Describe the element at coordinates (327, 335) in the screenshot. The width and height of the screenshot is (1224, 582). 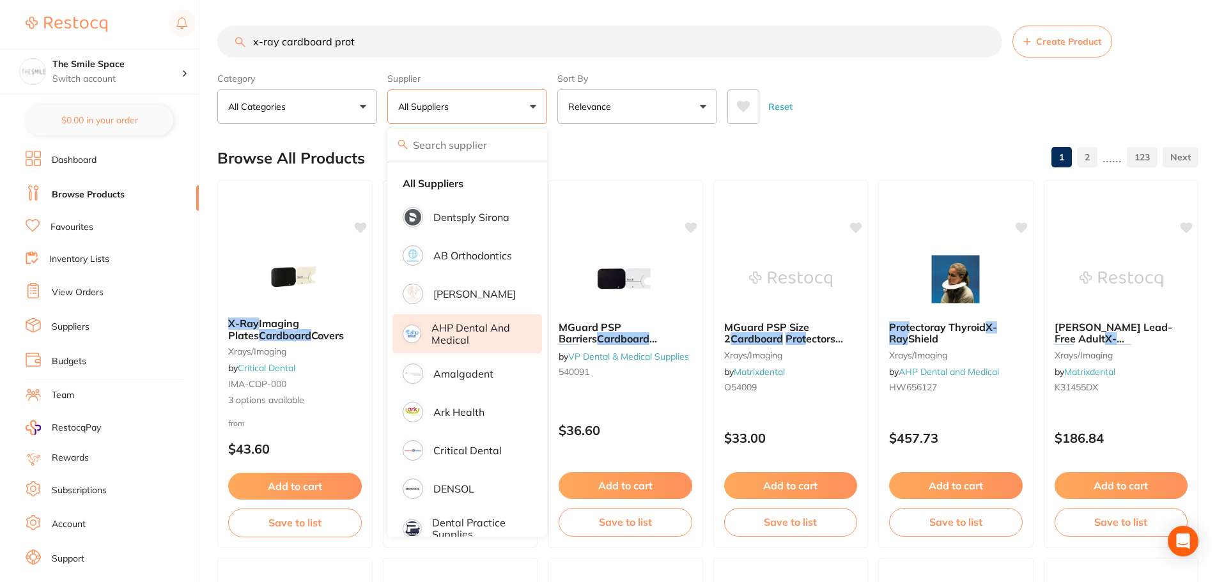
I see `span: Covers` at that location.